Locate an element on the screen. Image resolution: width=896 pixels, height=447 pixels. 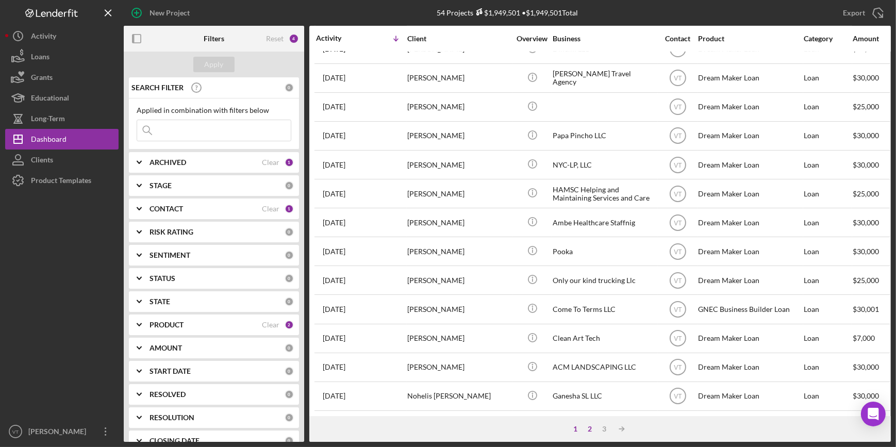
button: Clients is located at coordinates (62, 160).